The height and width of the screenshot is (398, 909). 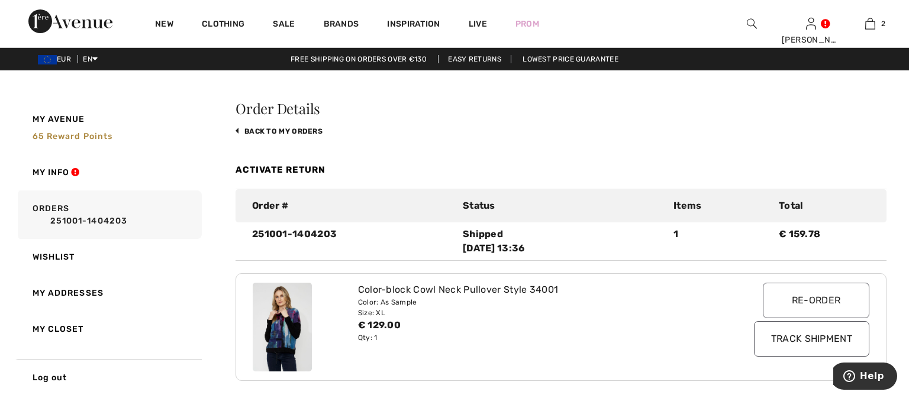 What do you see at coordinates (108, 293) in the screenshot?
I see `a: My Addresses` at bounding box center [108, 293].